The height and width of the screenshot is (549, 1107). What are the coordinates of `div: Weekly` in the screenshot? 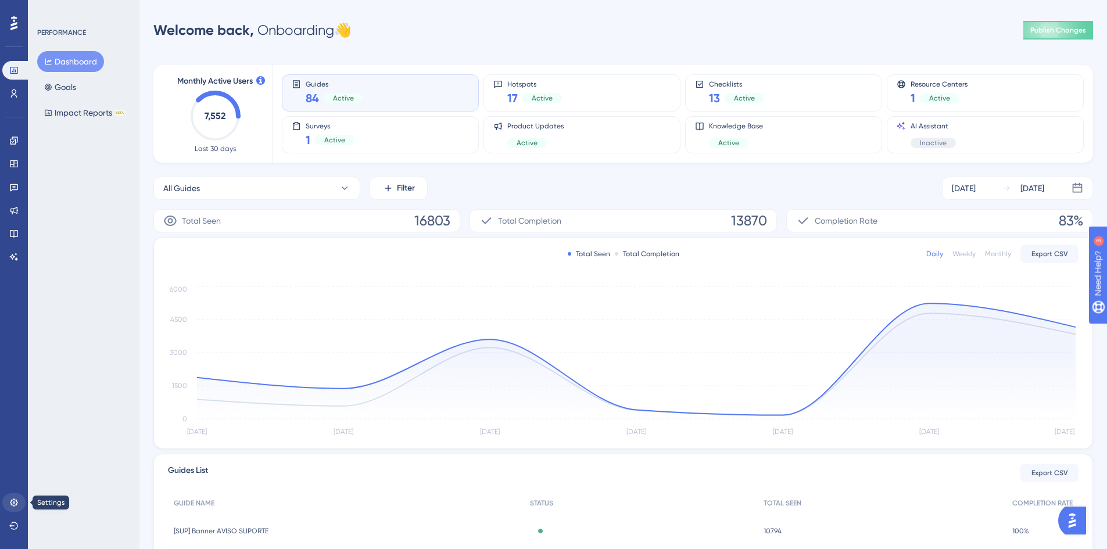 It's located at (964, 254).